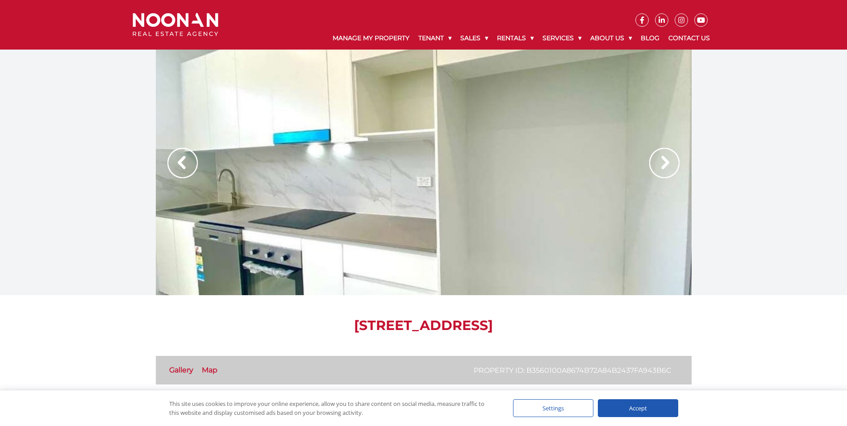  Describe the element at coordinates (181, 370) in the screenshot. I see `a: Gallery` at that location.